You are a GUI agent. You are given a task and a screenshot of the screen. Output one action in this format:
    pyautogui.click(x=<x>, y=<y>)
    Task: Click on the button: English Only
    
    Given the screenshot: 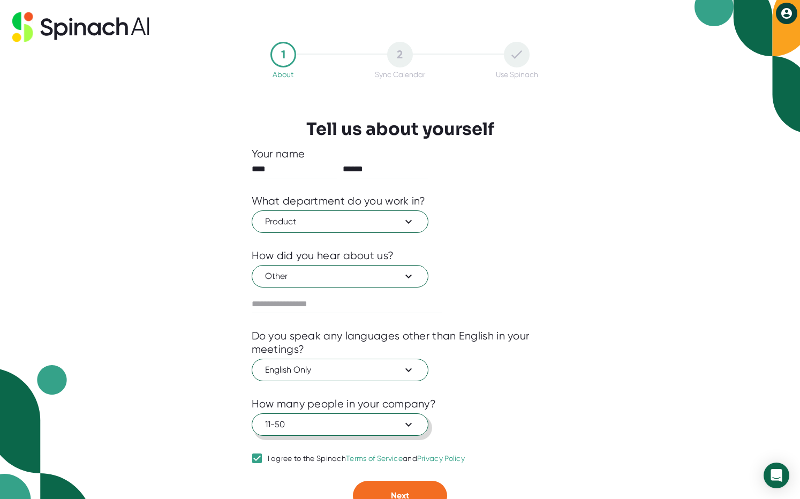 What is the action you would take?
    pyautogui.click(x=340, y=370)
    